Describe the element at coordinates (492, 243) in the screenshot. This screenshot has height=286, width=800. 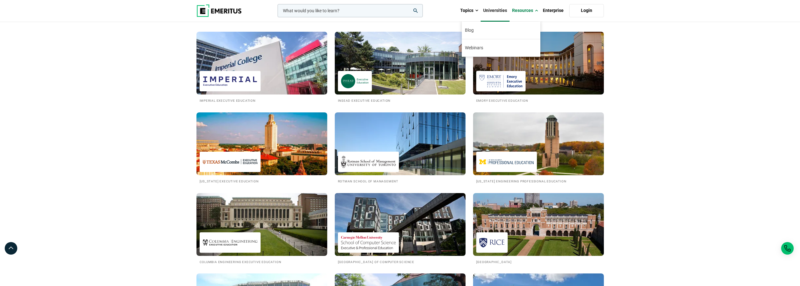
I see `img: Rice University` at that location.